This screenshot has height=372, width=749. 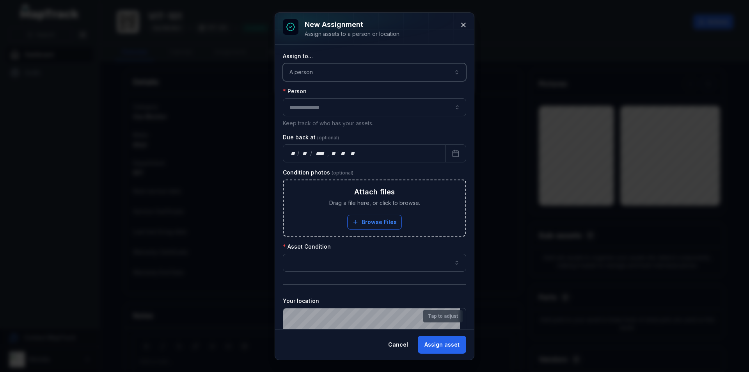 What do you see at coordinates (375, 192) in the screenshot?
I see `h3: Attach files` at bounding box center [375, 192].